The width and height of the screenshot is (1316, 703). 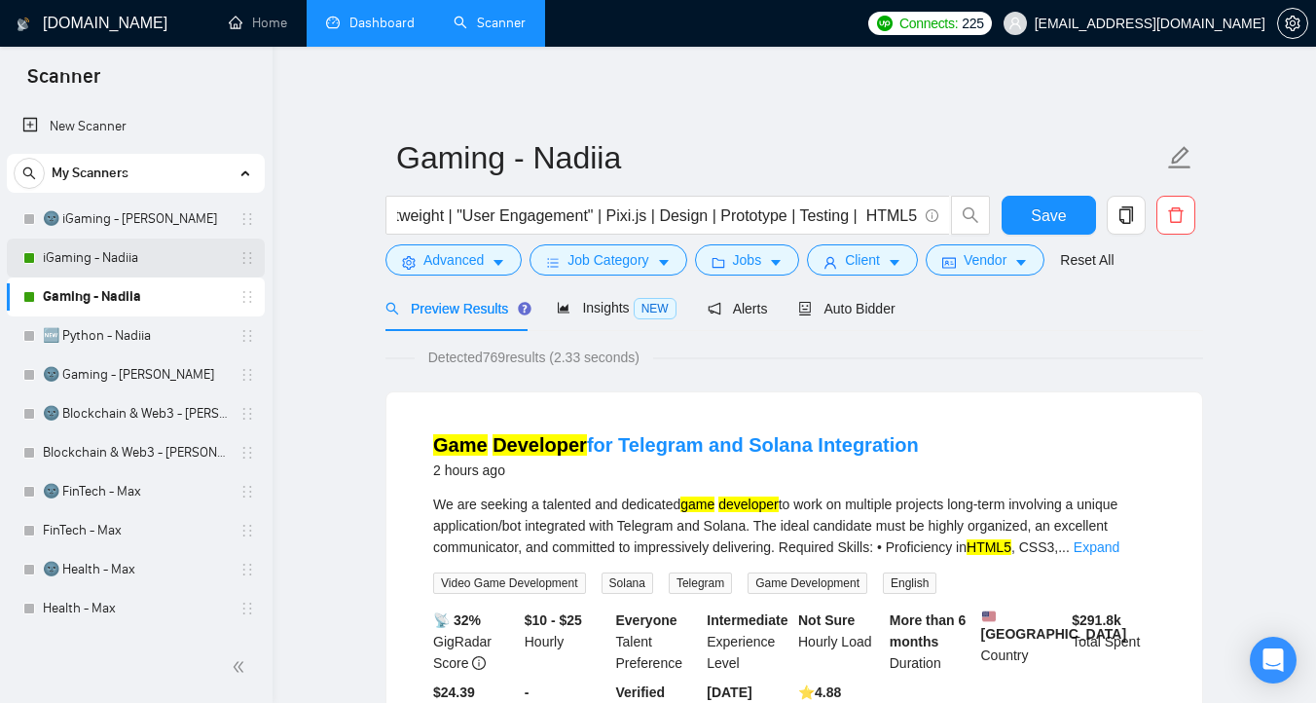 What do you see at coordinates (846, 309) in the screenshot?
I see `span: Auto Bidder` at bounding box center [846, 309].